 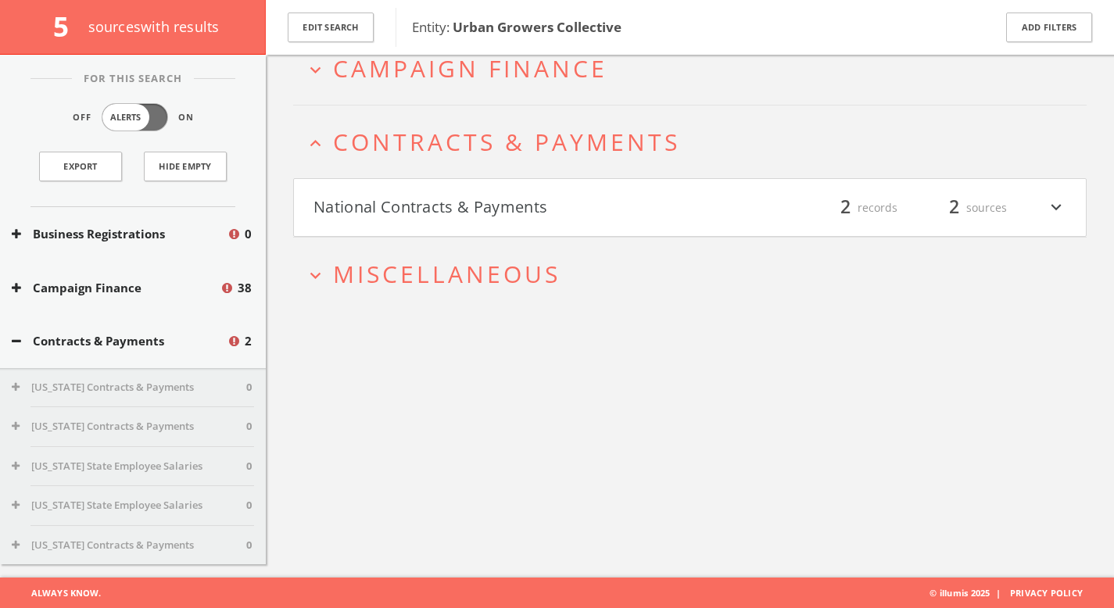 What do you see at coordinates (186, 118) in the screenshot?
I see `span: On` at bounding box center [186, 118].